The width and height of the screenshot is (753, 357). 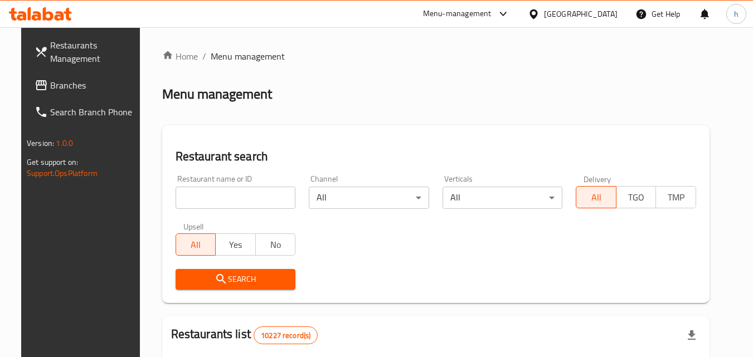 What do you see at coordinates (275, 245) in the screenshot?
I see `button: No` at bounding box center [275, 245].